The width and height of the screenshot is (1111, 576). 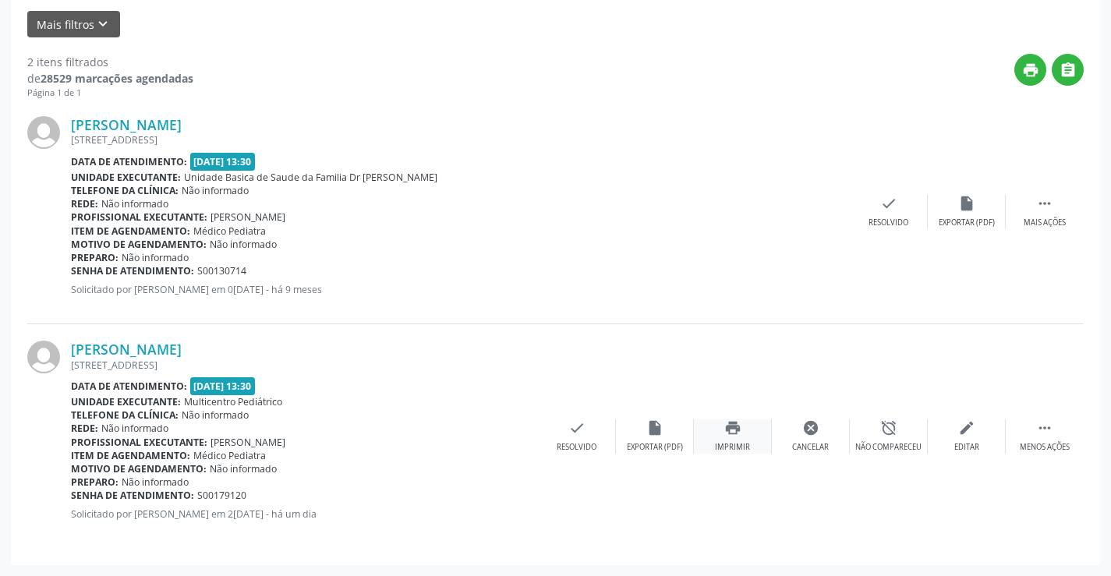 What do you see at coordinates (811, 428) in the screenshot?
I see `i: cancel` at bounding box center [811, 428].